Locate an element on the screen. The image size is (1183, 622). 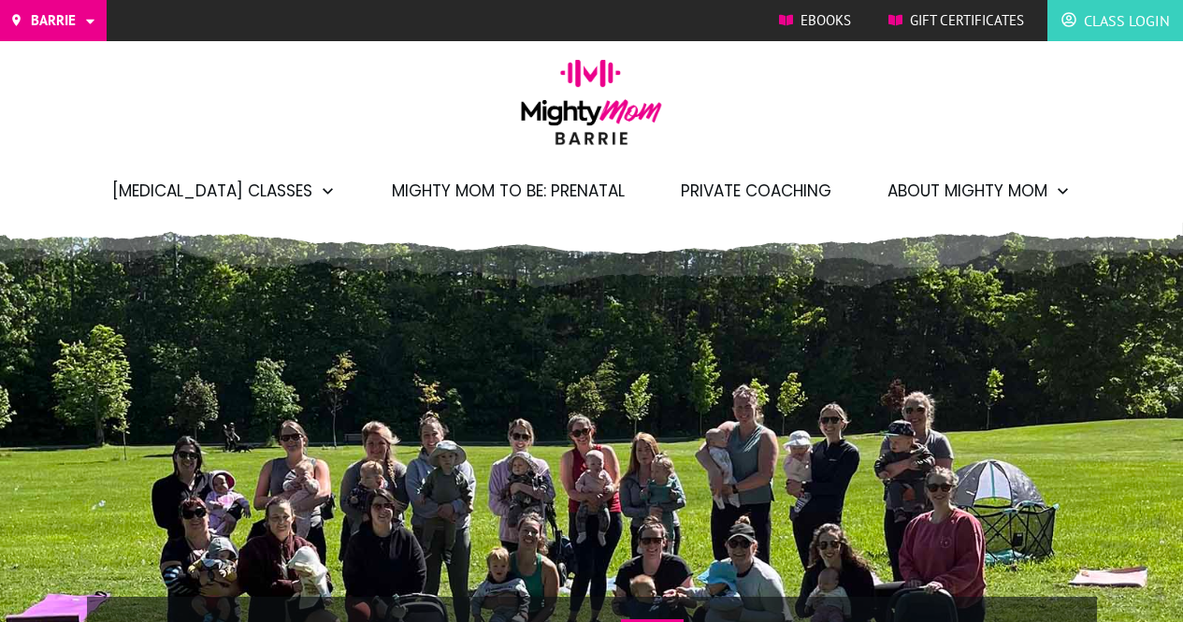
a: Class Login is located at coordinates (1115, 21).